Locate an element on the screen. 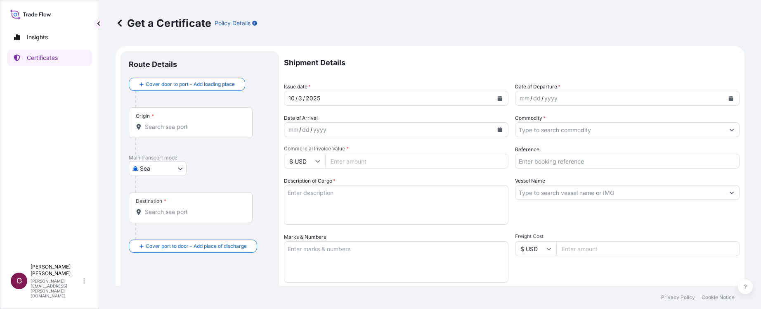 The width and height of the screenshot is (761, 309). label: Vessel Name is located at coordinates (530, 181).